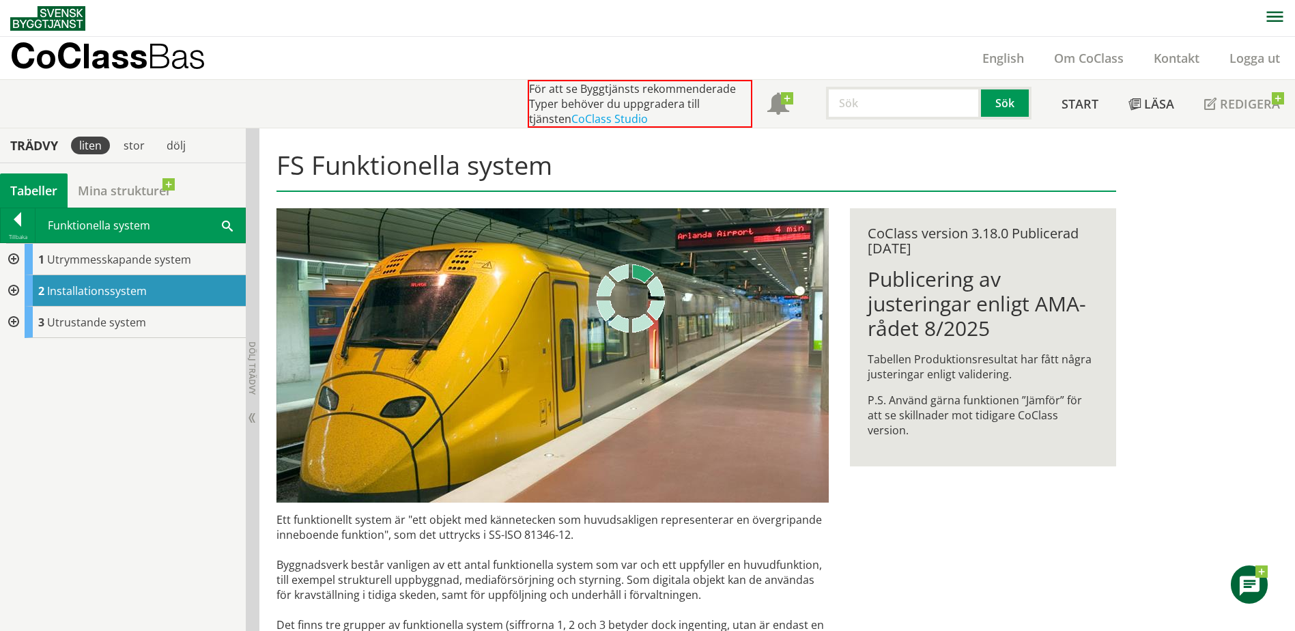  I want to click on span: Utrymmesskapande system, so click(119, 259).